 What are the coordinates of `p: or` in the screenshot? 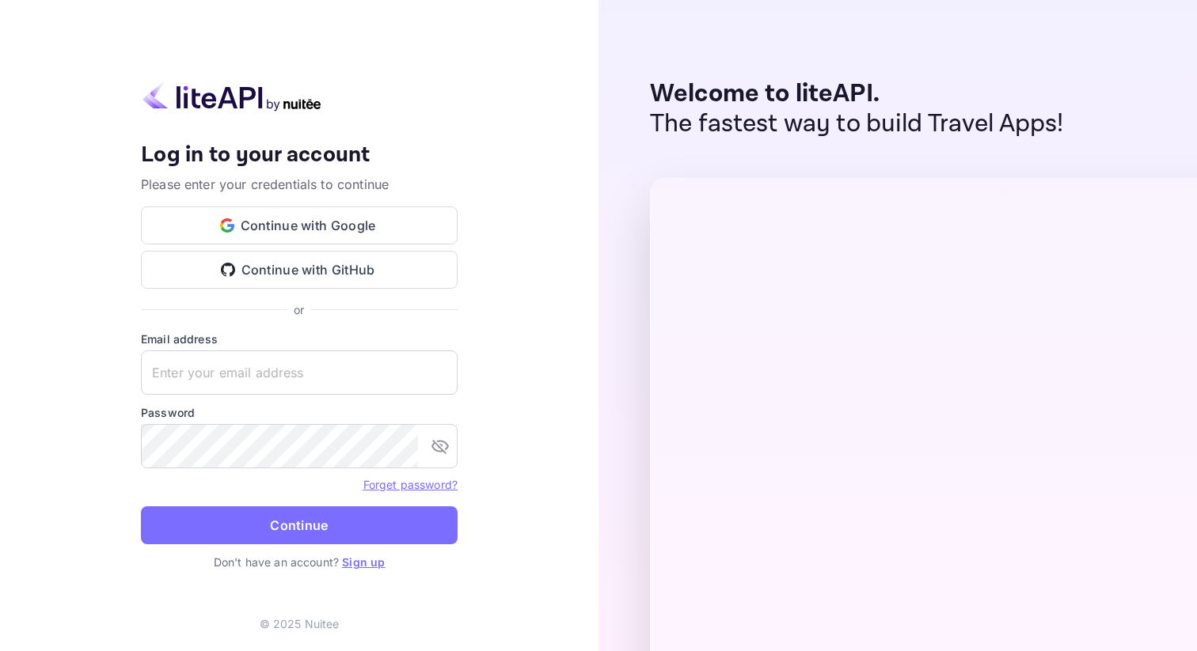 It's located at (298, 309).